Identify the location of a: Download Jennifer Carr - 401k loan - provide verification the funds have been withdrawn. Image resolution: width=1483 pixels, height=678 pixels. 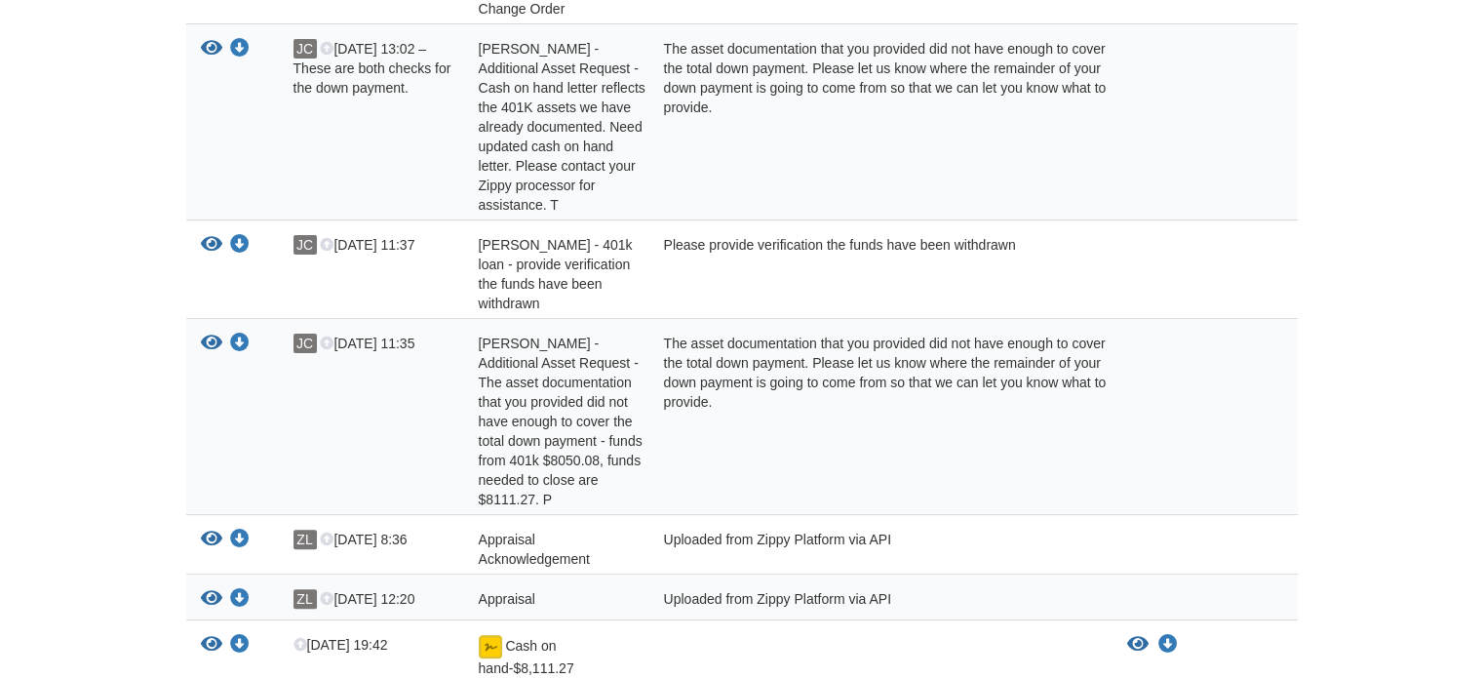
(240, 246).